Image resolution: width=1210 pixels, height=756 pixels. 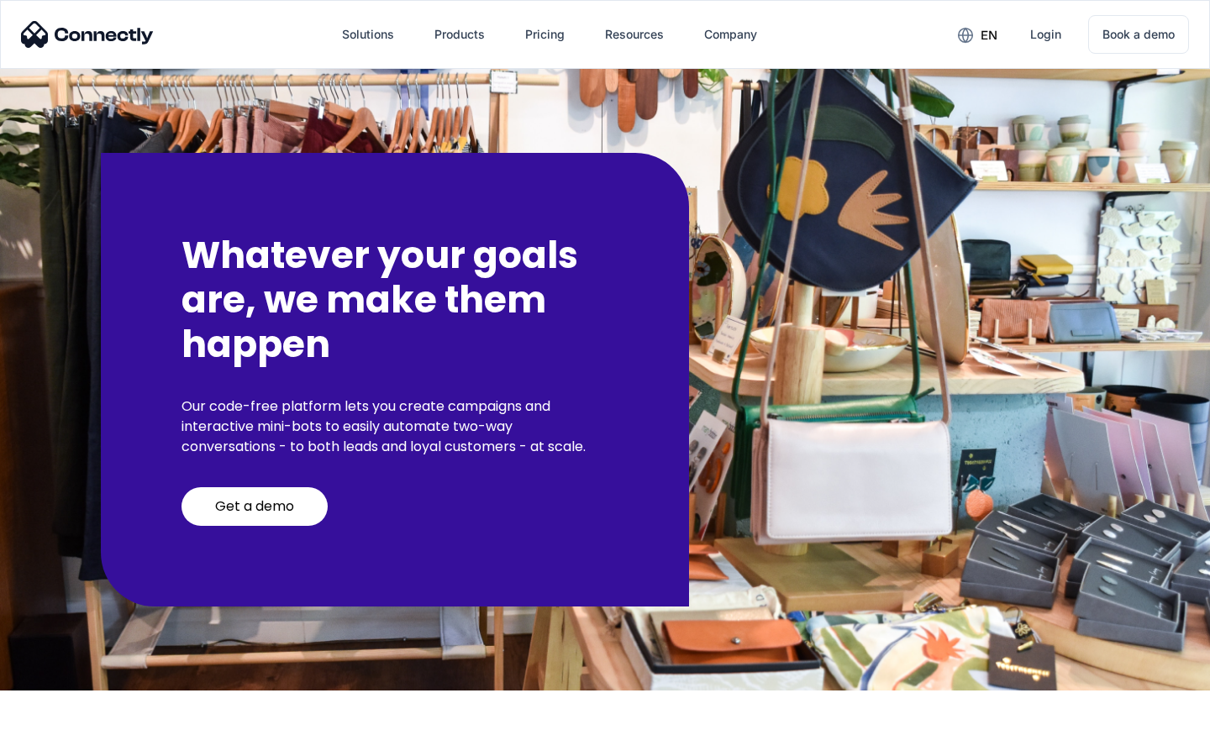 What do you see at coordinates (255, 507) in the screenshot?
I see `div: Get a demo` at bounding box center [255, 507].